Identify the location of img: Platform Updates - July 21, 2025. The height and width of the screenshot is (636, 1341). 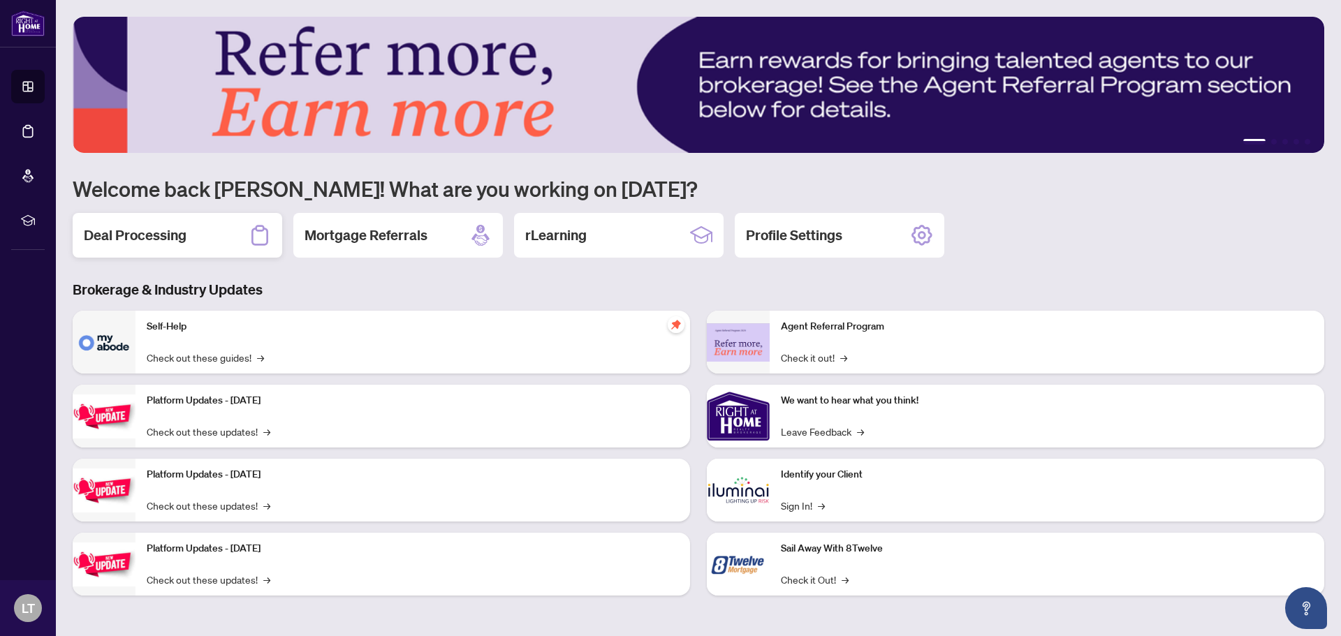
(104, 416).